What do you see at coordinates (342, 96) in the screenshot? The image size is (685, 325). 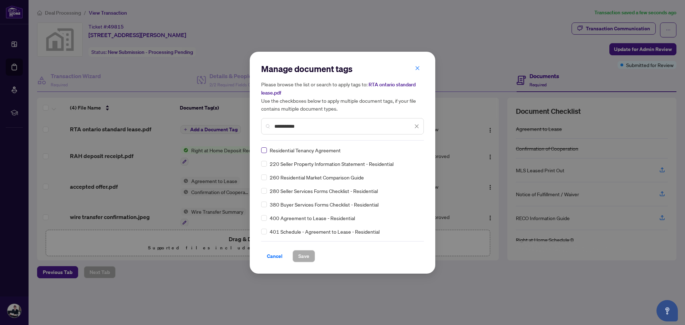 I see `h5: Please browse the list or search to apply tags to: Use the checkboxes below to apply multiple doc...` at bounding box center [342, 96].